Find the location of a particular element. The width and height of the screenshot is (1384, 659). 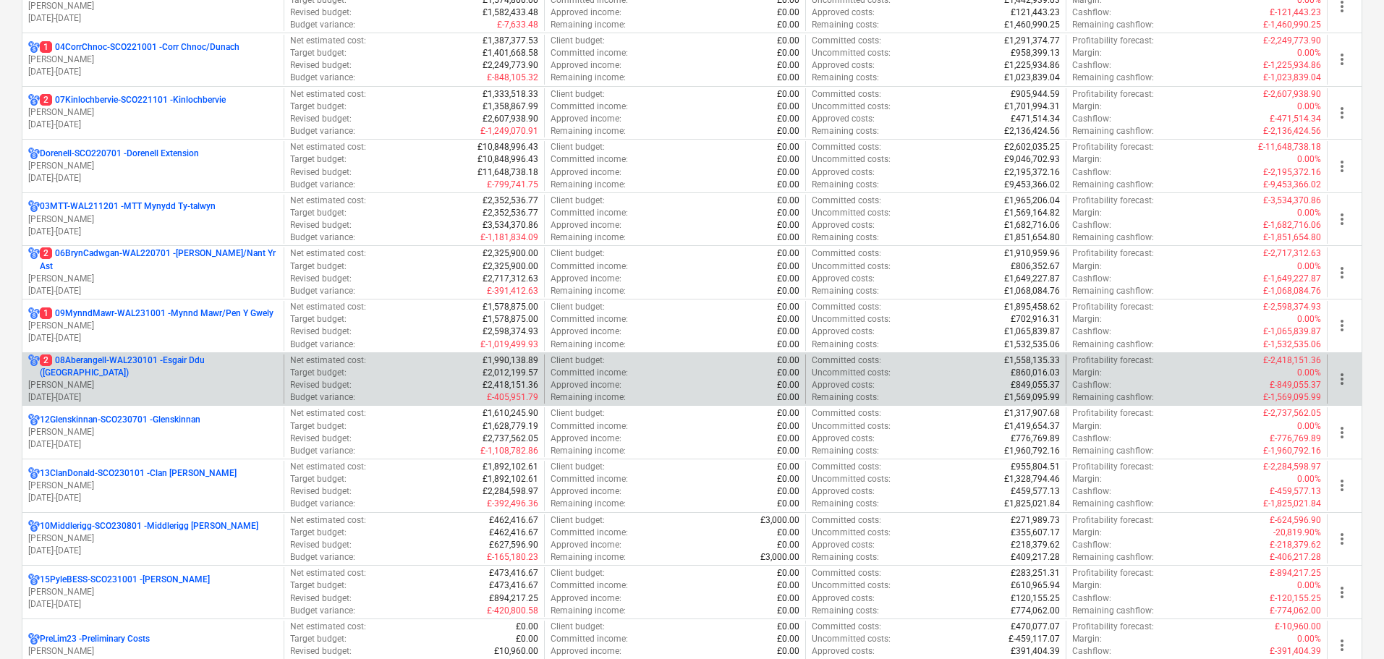

p: £1,682,716.06 is located at coordinates (1032, 225).